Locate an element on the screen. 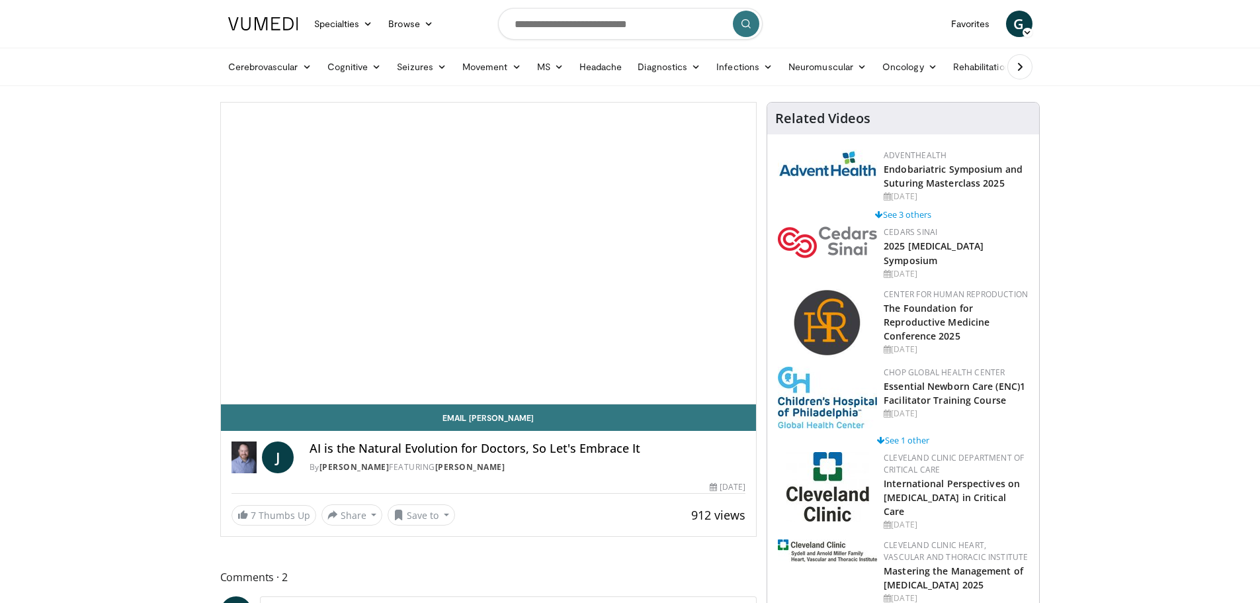 The image size is (1260, 603). img: d536a004-a009-4cb9-9ce6-f9f56c670ef5.jpg.150x105_q85_autocrop_double_scale_upscale_version-0.2.jpg is located at coordinates (827, 550).